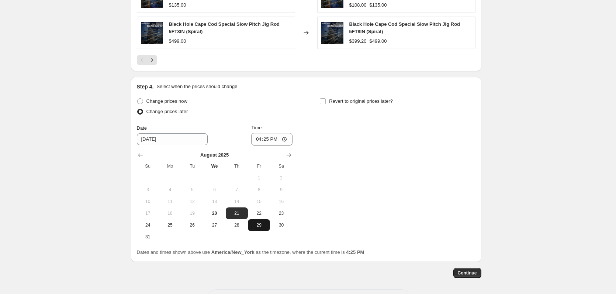 This screenshot has height=294, width=616. I want to click on button: Friday August 22 2025, so click(259, 213).